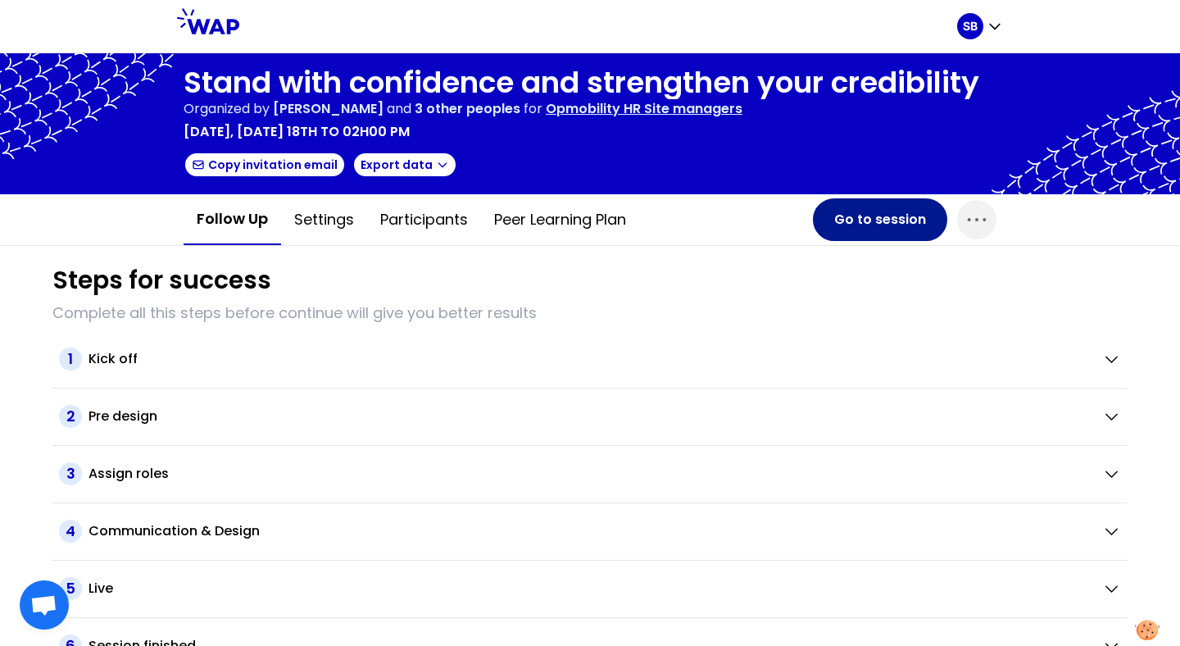 This screenshot has width=1180, height=646. What do you see at coordinates (397, 109) in the screenshot?
I see `p: and` at bounding box center [397, 109].